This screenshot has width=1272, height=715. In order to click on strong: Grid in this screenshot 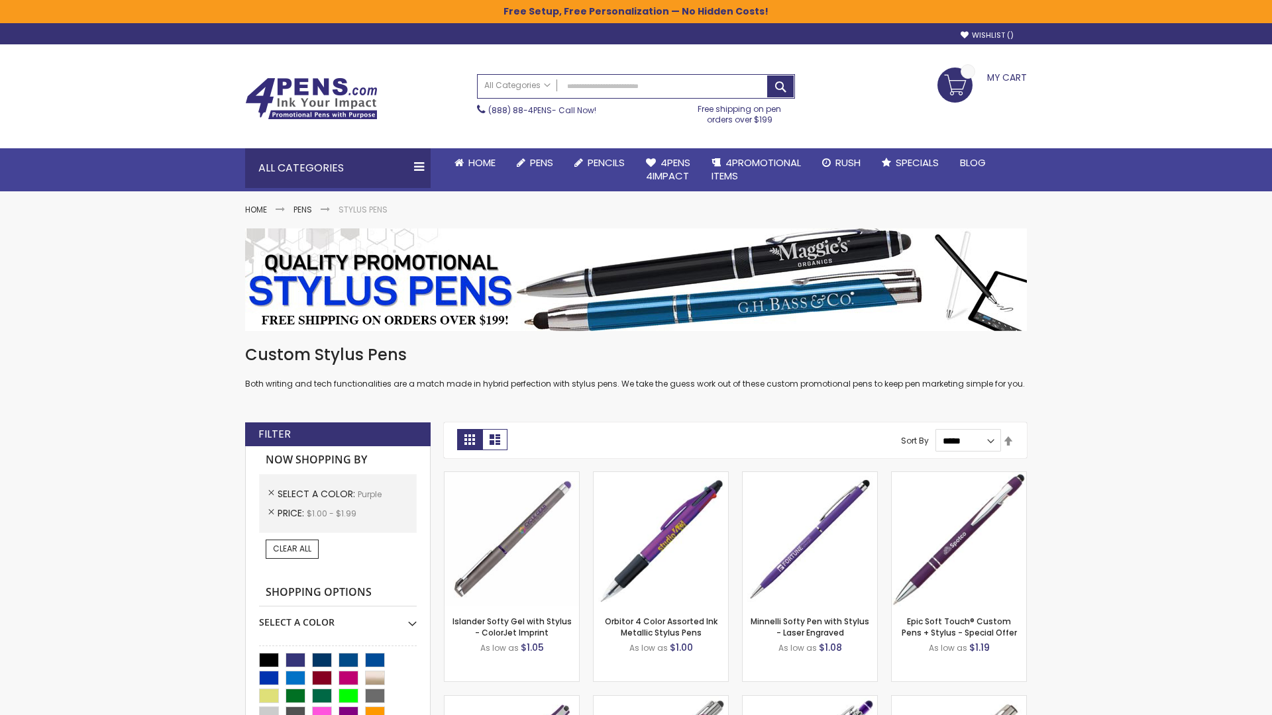, I will do `click(470, 440)`.